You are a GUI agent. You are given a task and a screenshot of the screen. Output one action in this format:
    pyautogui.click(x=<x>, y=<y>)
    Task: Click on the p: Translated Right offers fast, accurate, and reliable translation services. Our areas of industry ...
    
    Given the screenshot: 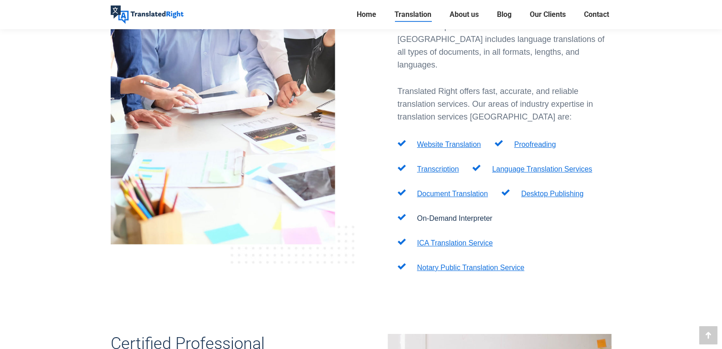 What is the action you would take?
    pyautogui.click(x=505, y=104)
    